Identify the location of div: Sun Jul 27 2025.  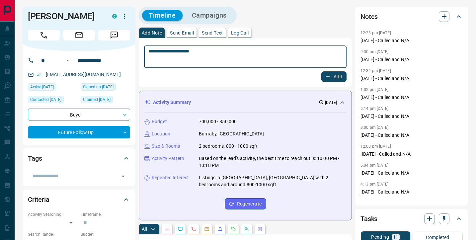
(52, 88).